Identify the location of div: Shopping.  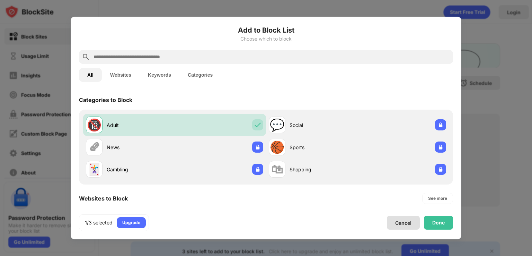
(324, 169).